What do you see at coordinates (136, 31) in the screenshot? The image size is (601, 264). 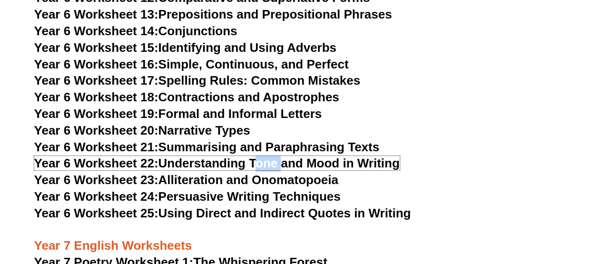 I see `a: Year 6 Worksheet 14:Conjunctions` at bounding box center [136, 31].